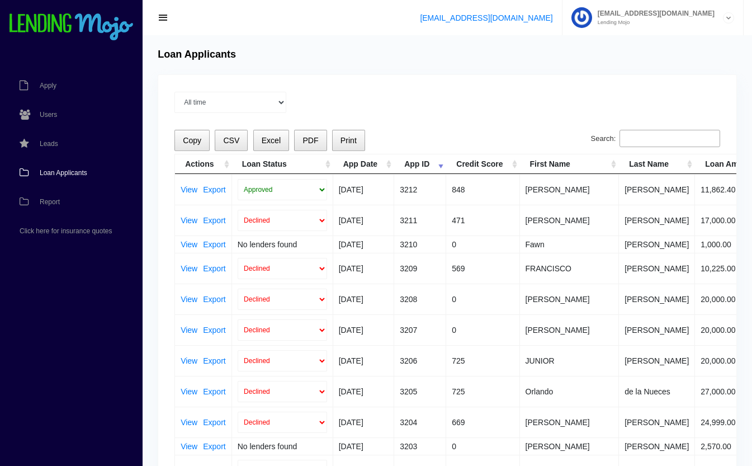 Image resolution: width=752 pixels, height=466 pixels. I want to click on th: Last Name: activate to sort column ascending, so click(657, 164).